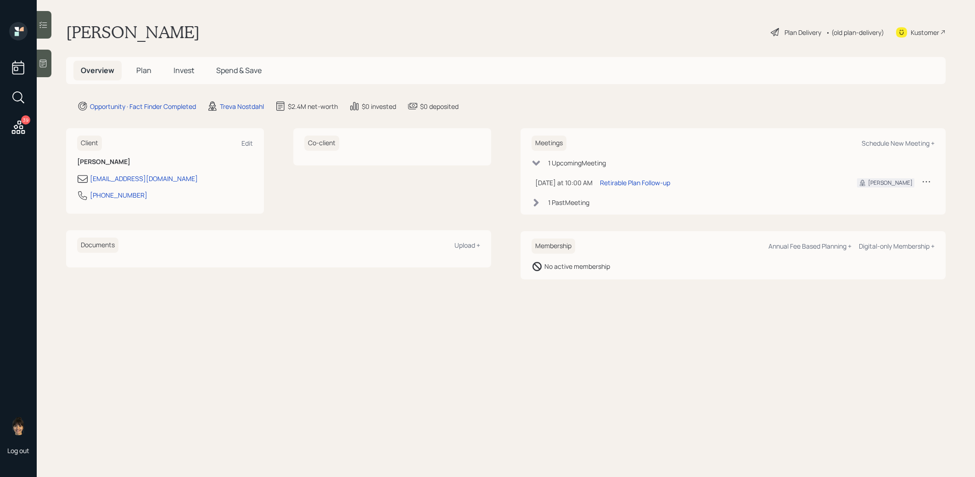 The height and width of the screenshot is (477, 975). I want to click on div: Retirable Plan Follow-up, so click(635, 182).